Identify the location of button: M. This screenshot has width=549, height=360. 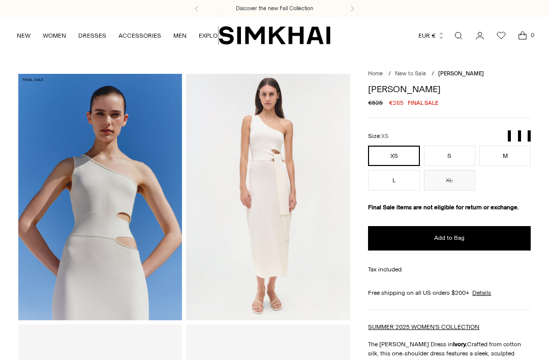
(505, 156).